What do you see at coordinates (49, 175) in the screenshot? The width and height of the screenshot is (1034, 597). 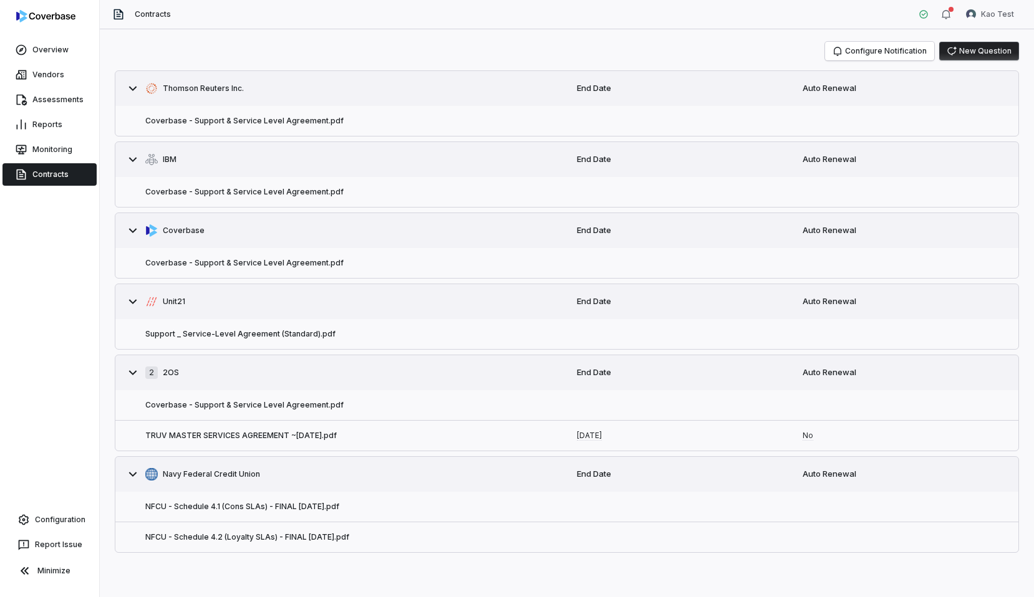 I see `a: Contracts` at bounding box center [49, 175].